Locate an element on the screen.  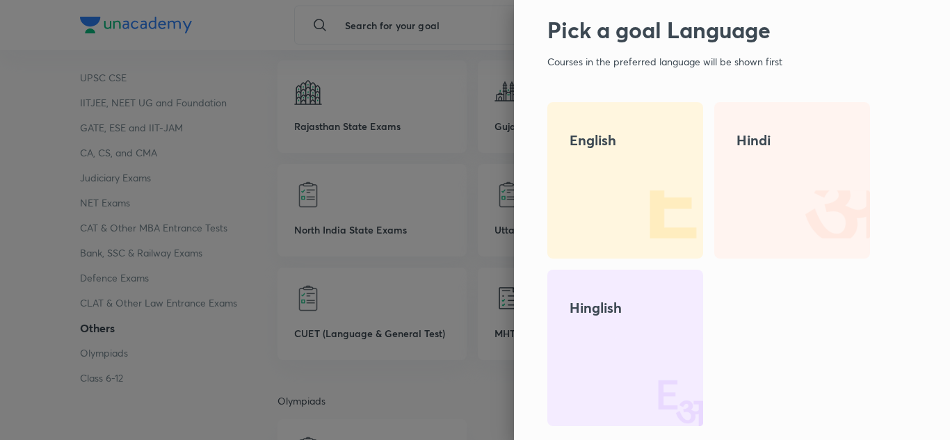
h4: Hindi is located at coordinates (792, 140).